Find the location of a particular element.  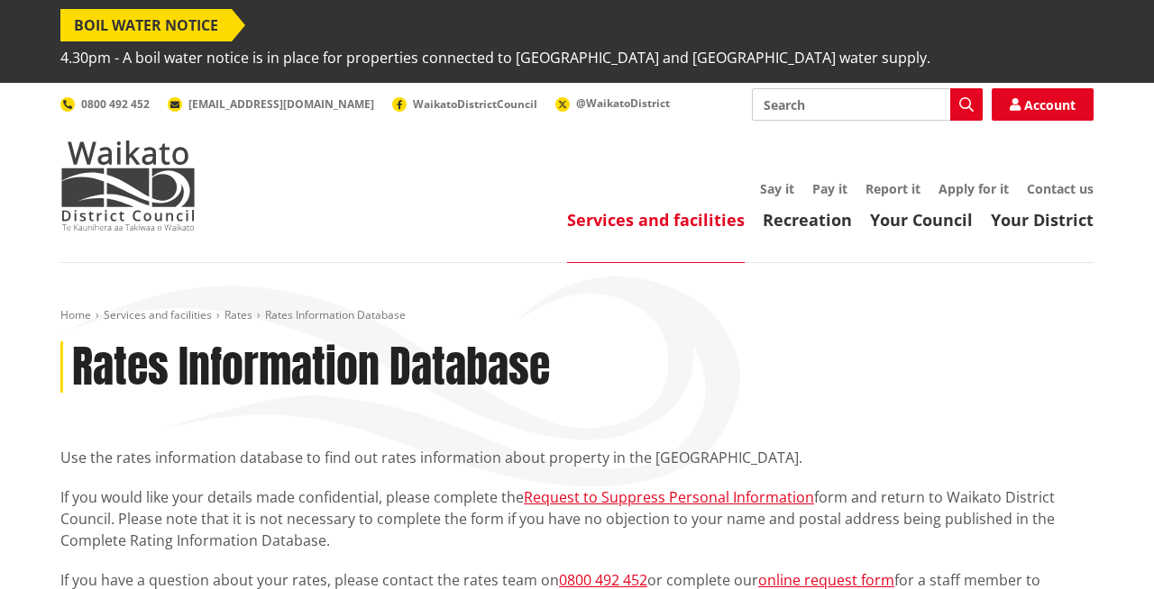

a: Home is located at coordinates (76, 315).